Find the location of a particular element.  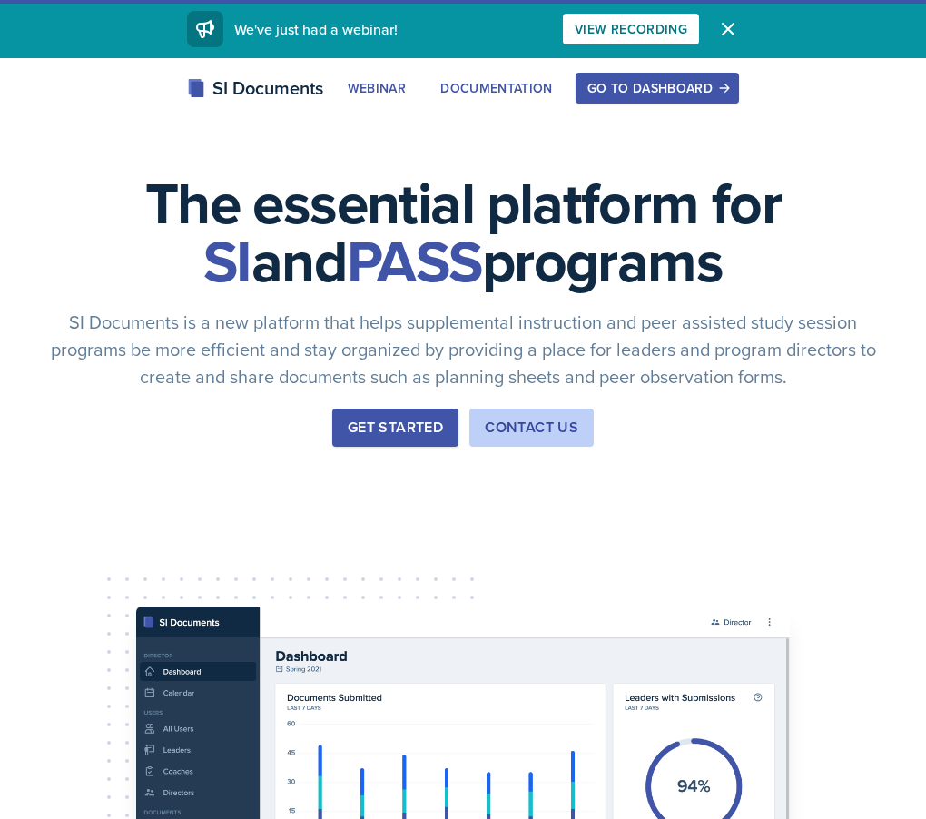

div: Documentation is located at coordinates (497, 88).